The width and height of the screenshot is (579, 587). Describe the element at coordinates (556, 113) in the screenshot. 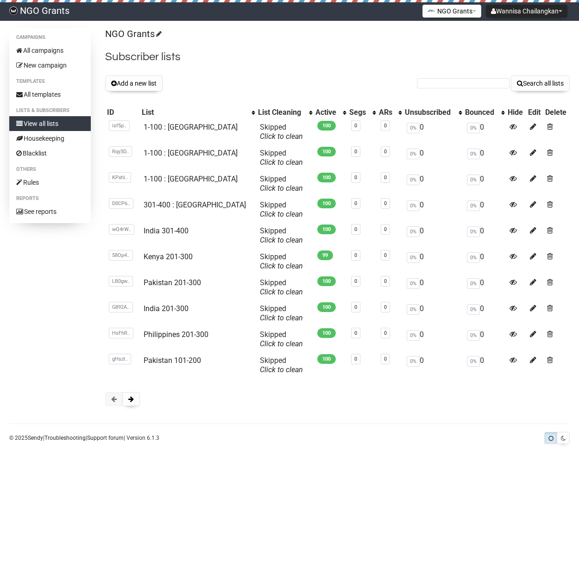

I see `div: Delete` at that location.